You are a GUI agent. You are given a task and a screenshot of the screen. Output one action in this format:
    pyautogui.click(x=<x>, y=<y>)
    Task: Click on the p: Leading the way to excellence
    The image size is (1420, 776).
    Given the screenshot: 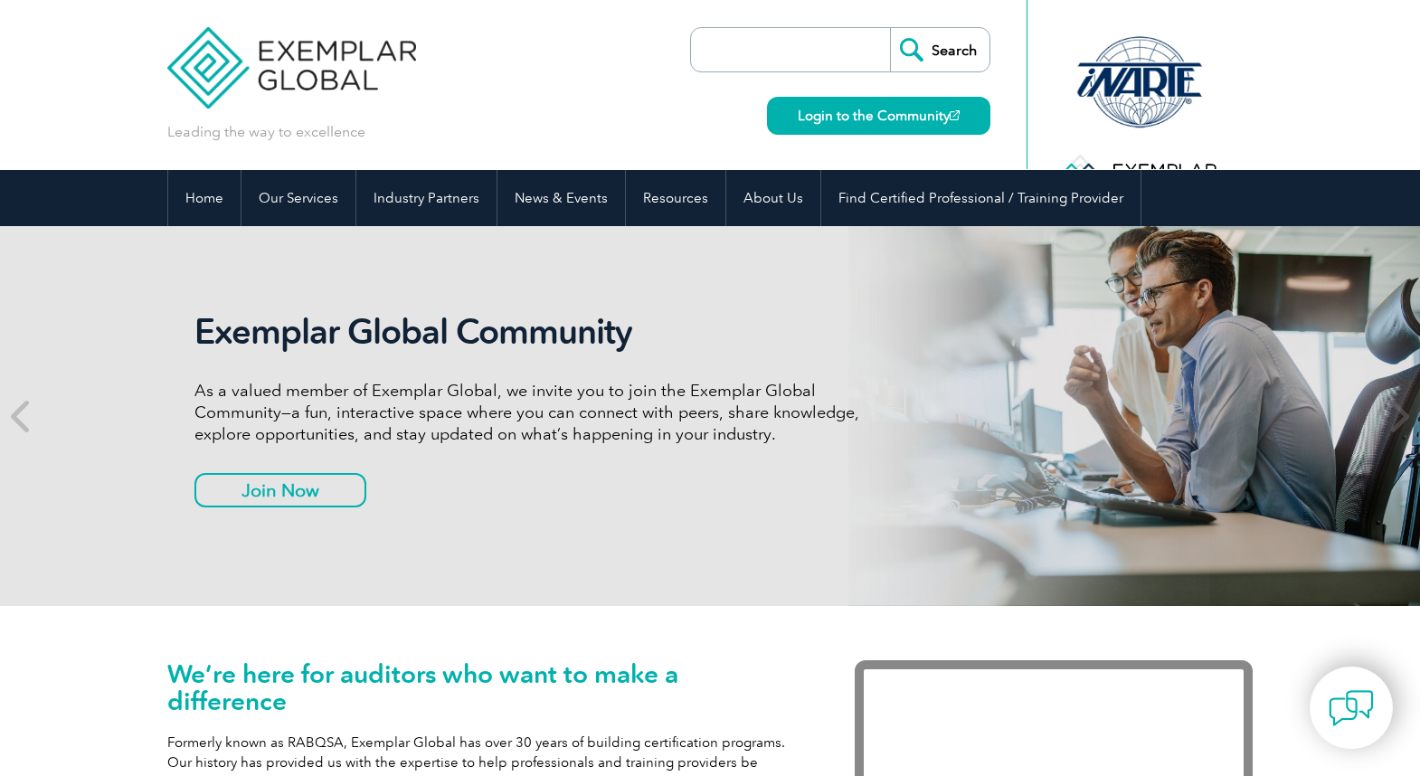 What is the action you would take?
    pyautogui.click(x=266, y=132)
    